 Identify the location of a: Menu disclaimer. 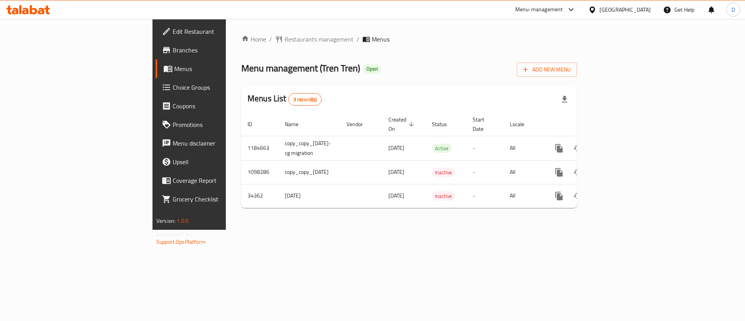
(216, 143).